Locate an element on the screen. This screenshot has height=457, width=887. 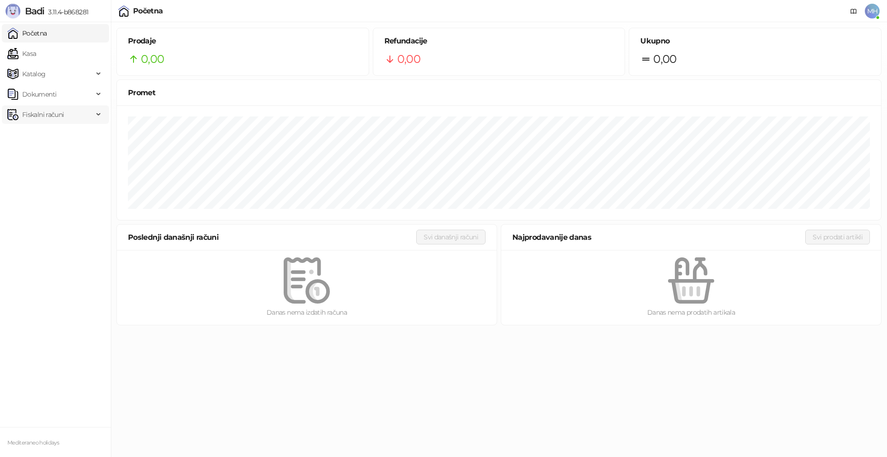
small: Mediteraneo holidays is located at coordinates (33, 442).